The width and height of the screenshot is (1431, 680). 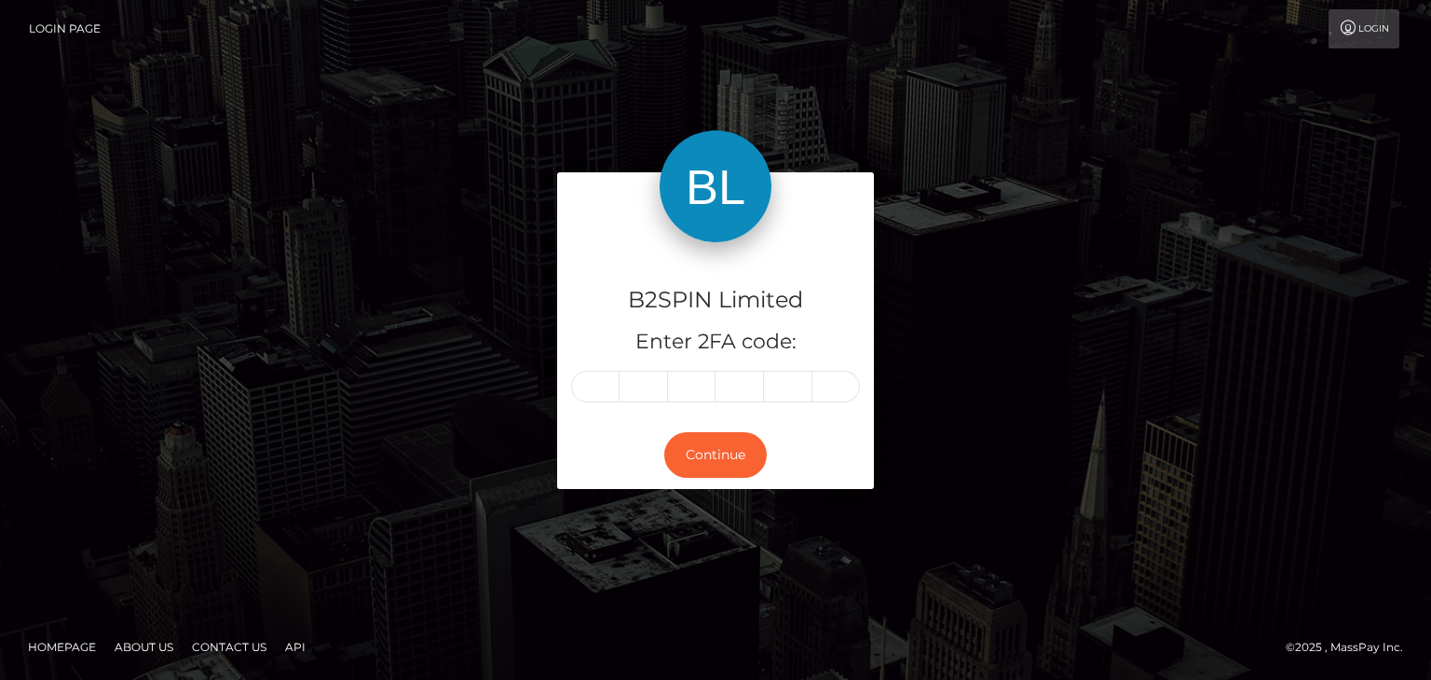 I want to click on h4: B2SPIN Limited, so click(x=715, y=300).